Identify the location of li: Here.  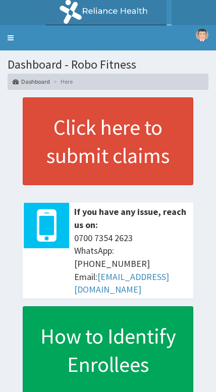
(62, 81).